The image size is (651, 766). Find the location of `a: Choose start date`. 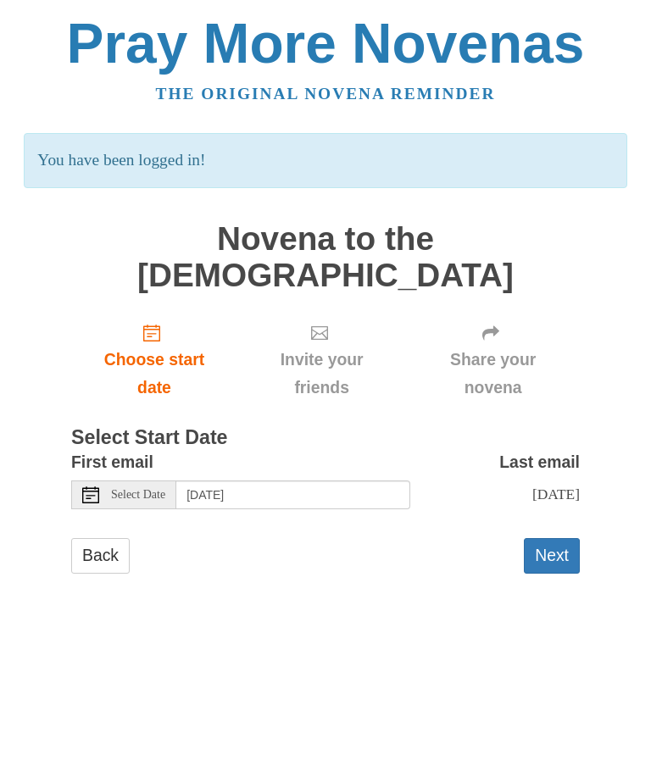

a: Choose start date is located at coordinates (154, 360).